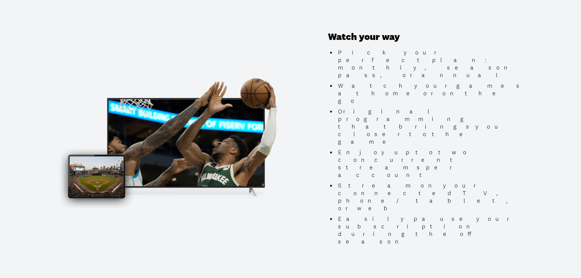  What do you see at coordinates (431, 127) in the screenshot?
I see `li: Original programming that brings you closer to the game` at bounding box center [431, 127].